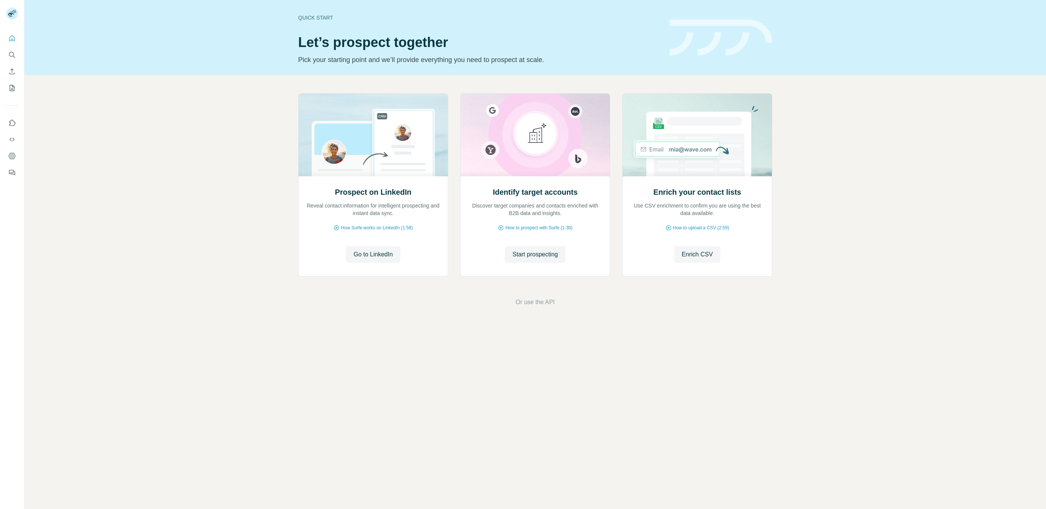  I want to click on p: Use CSV enrichment to confirm you are using the best data available., so click(697, 209).